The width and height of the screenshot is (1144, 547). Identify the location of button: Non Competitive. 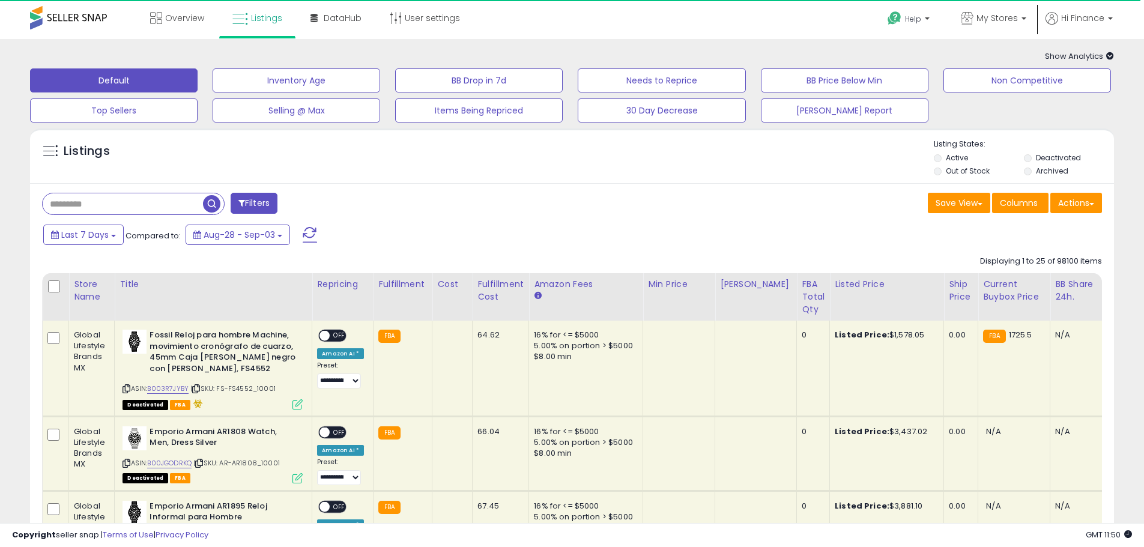
(1027, 80).